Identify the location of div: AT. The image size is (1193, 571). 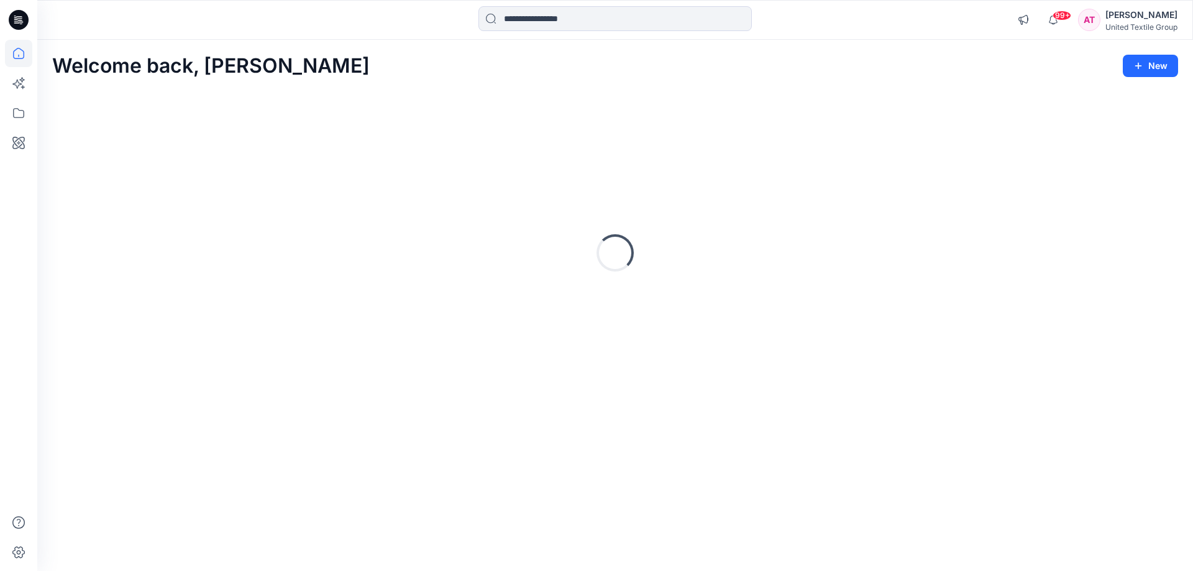
(1090, 20).